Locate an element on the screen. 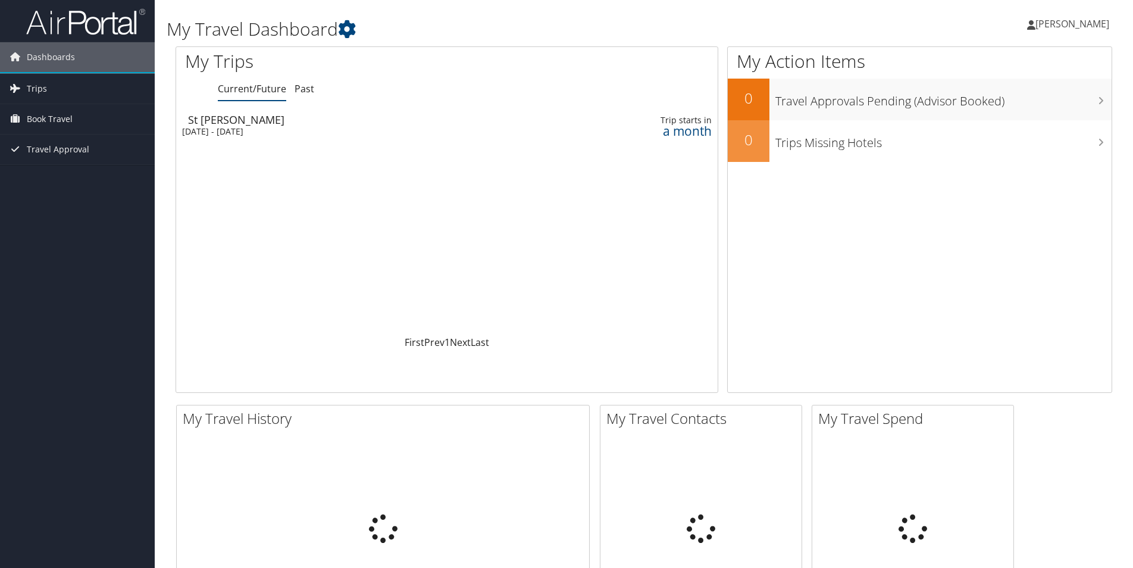 This screenshot has width=1133, height=568. a: 0Travel Approvals Pending (Advisor Booked) is located at coordinates (919, 99).